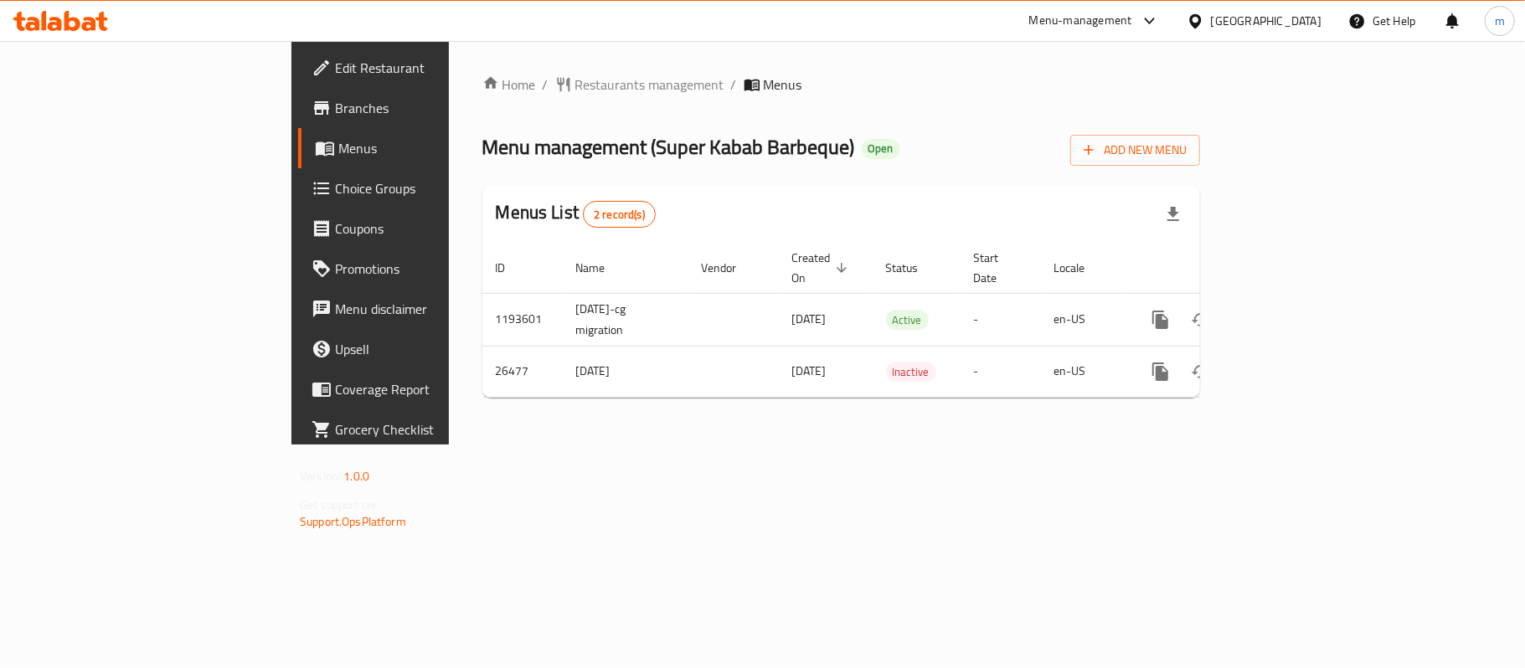 The height and width of the screenshot is (668, 1525). Describe the element at coordinates (422, 269) in the screenshot. I see `a: Promotions` at that location.